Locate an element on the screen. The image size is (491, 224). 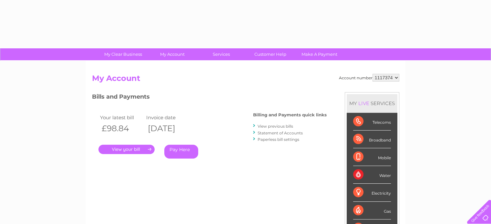
h2: My Account is located at coordinates (245, 80).